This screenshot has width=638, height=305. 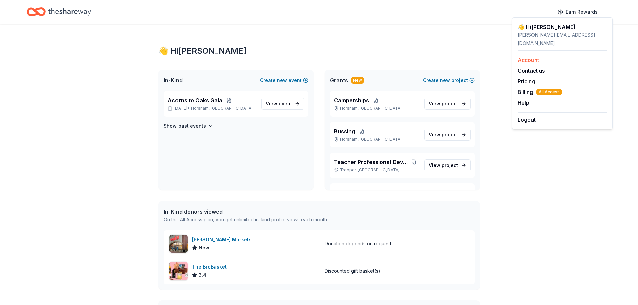 I want to click on div: Discounted gift basket(s), so click(x=352, y=271).